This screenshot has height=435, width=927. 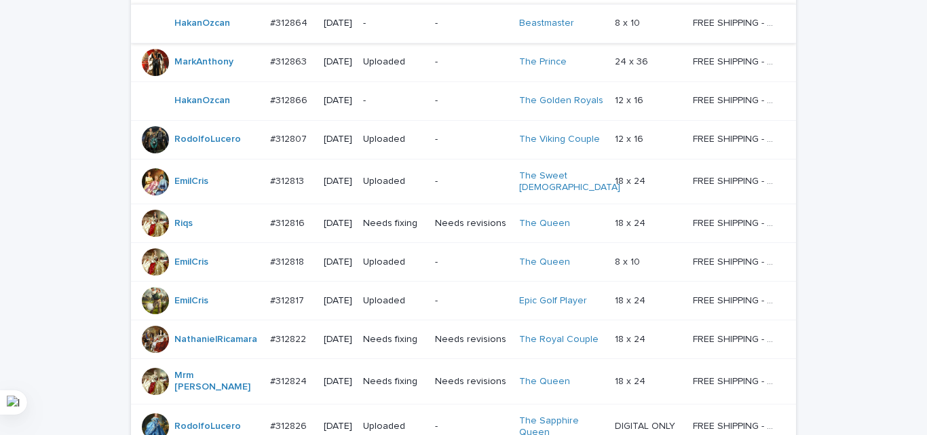 What do you see at coordinates (558, 339) in the screenshot?
I see `a: The Royal Couple` at bounding box center [558, 339].